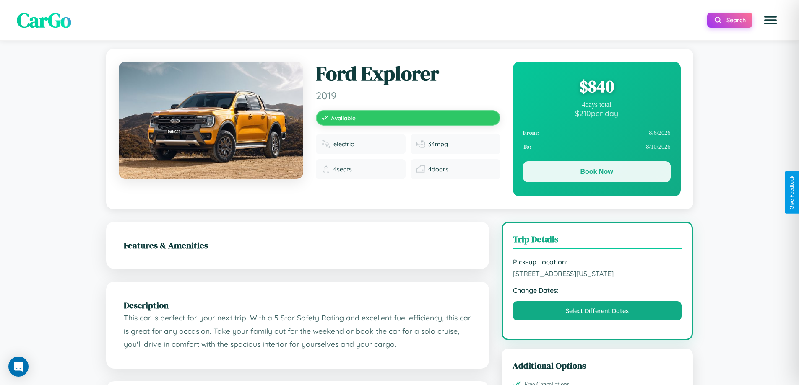 The image size is (799, 385). What do you see at coordinates (438, 144) in the screenshot?
I see `span: 34 mpg` at bounding box center [438, 144].